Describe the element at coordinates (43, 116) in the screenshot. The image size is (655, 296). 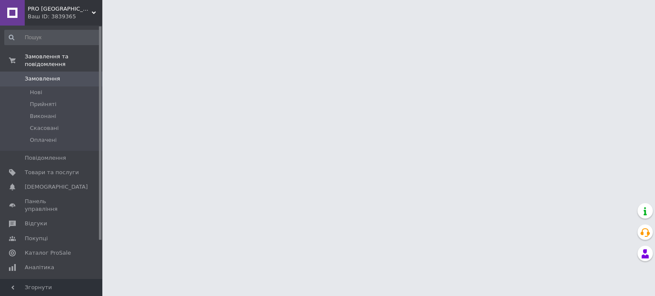
I see `span: Виконані` at that location.